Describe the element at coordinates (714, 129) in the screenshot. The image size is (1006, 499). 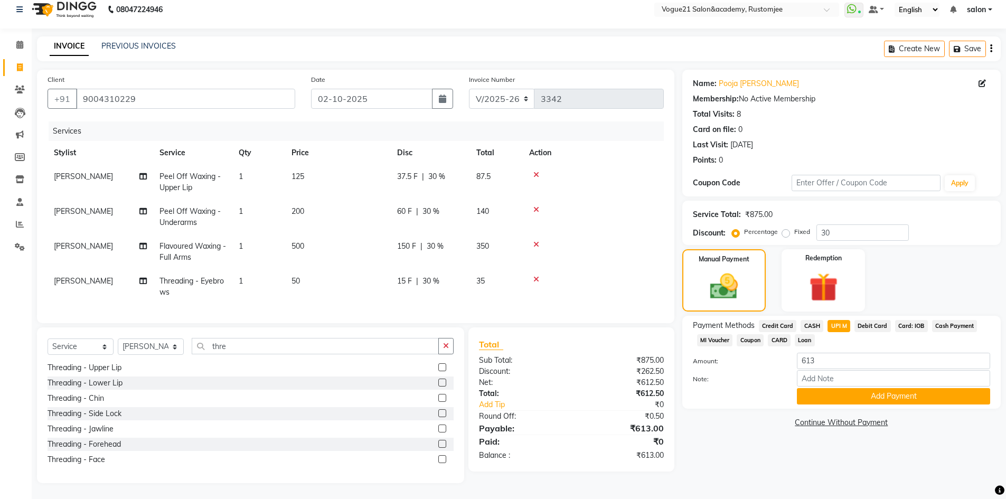
I see `div: Card on file:` at that location.